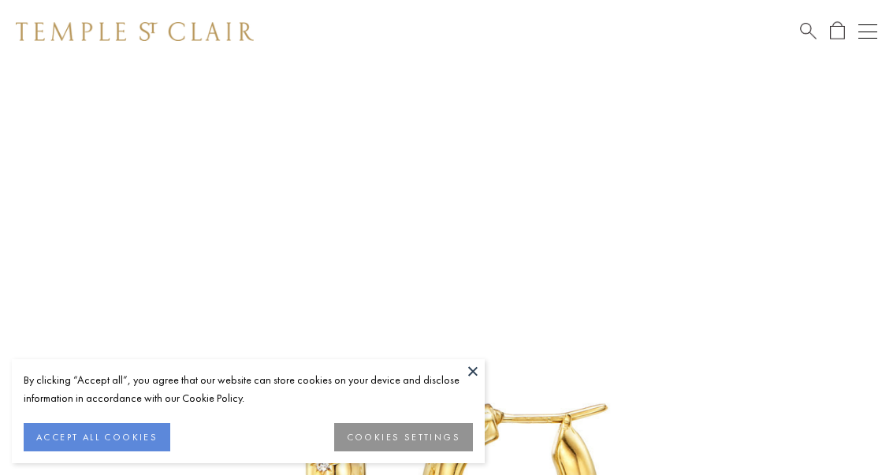 The height and width of the screenshot is (475, 893). What do you see at coordinates (837, 31) in the screenshot?
I see `a: Open Shopping Bag` at bounding box center [837, 31].